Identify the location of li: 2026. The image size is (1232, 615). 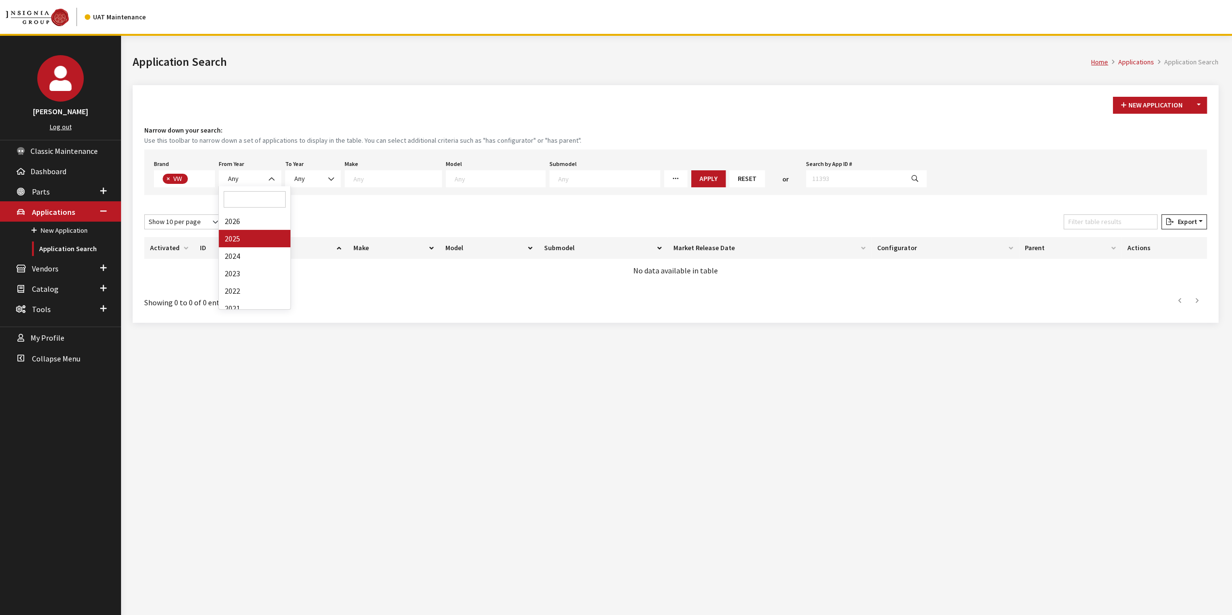
(255, 221).